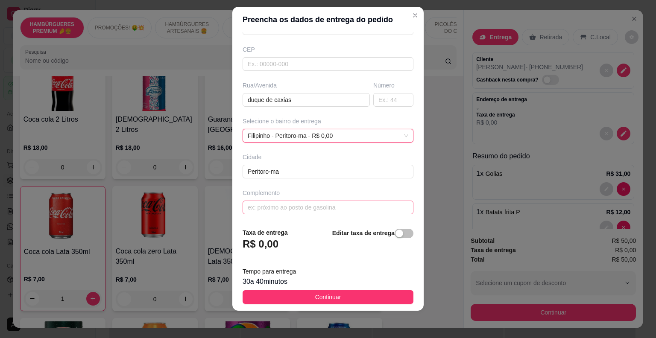  I want to click on div: 30 a 40 minutos, so click(328, 282).